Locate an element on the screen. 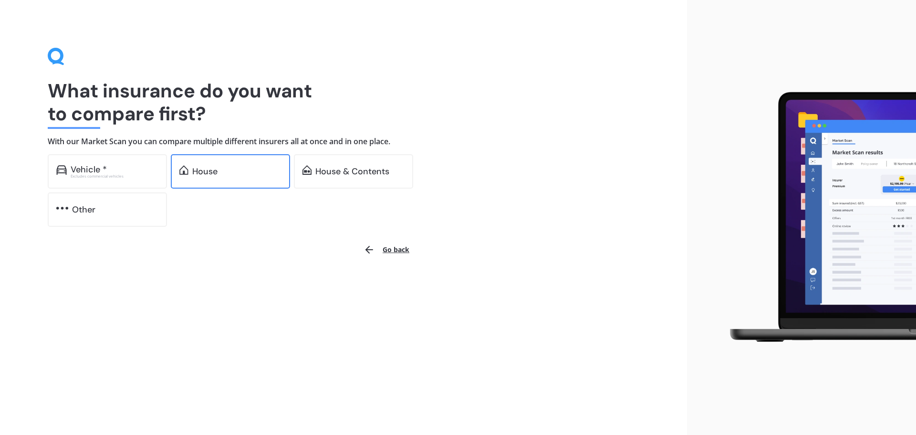 This screenshot has height=435, width=916. img: home.91c183c226a05b4dc763.svg is located at coordinates (184, 170).